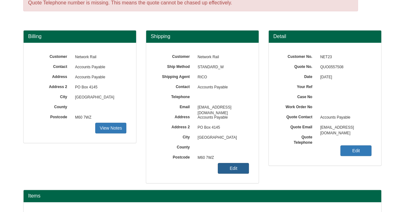  What do you see at coordinates (298, 126) in the screenshot?
I see `label: Quote Email` at bounding box center [298, 126].